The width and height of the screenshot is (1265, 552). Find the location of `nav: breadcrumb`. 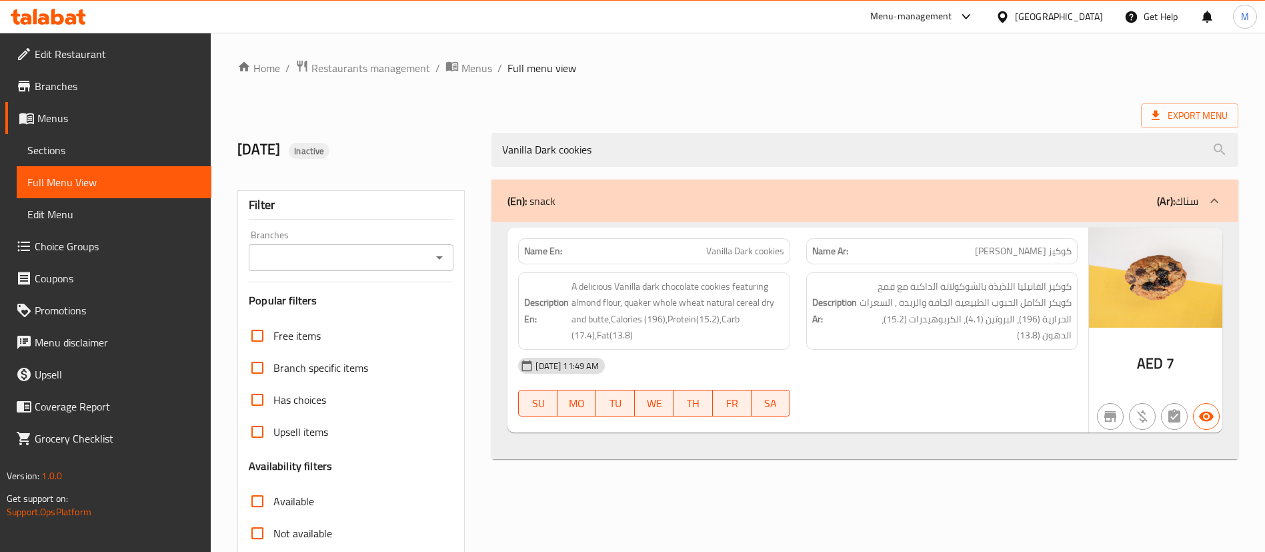

nav: breadcrumb is located at coordinates (738, 68).